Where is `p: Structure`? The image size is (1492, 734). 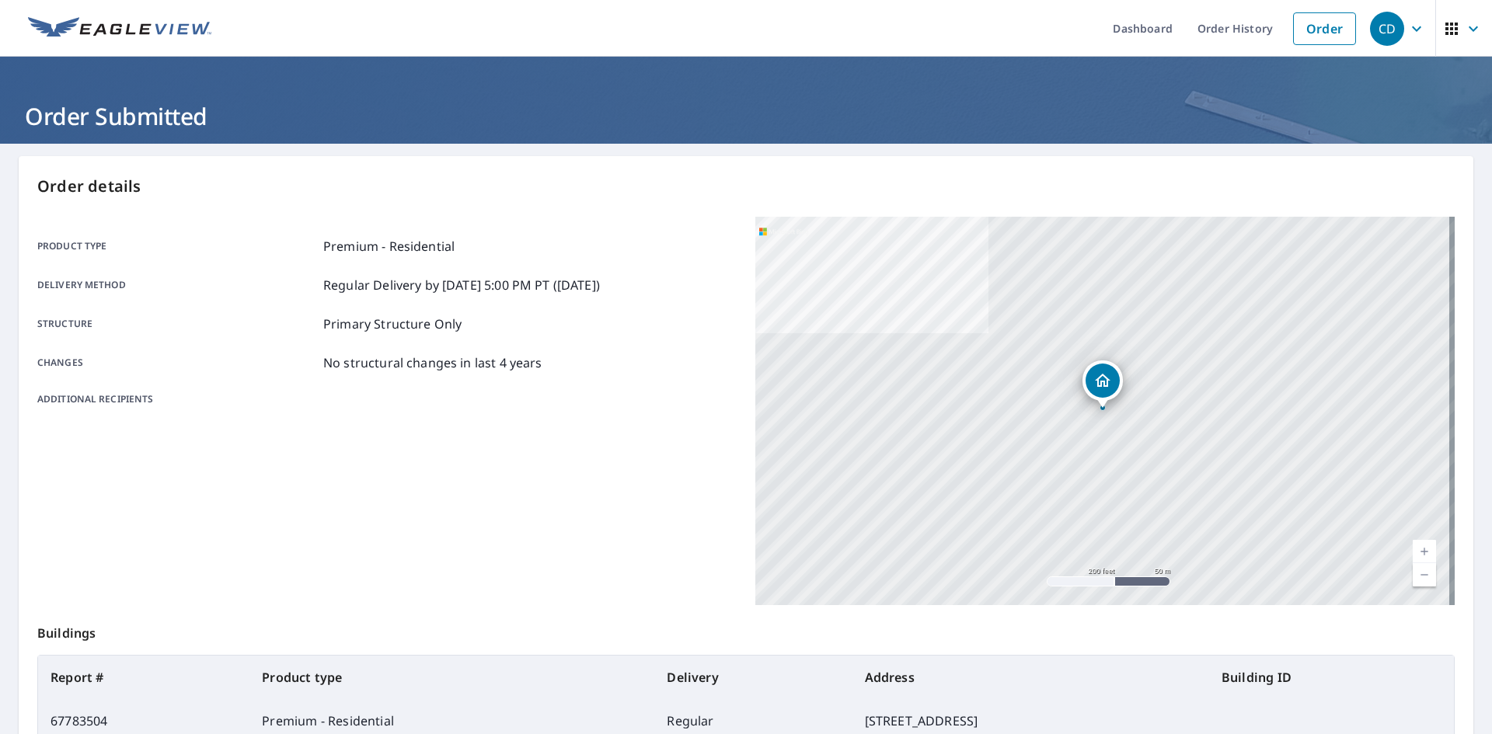 p: Structure is located at coordinates (177, 324).